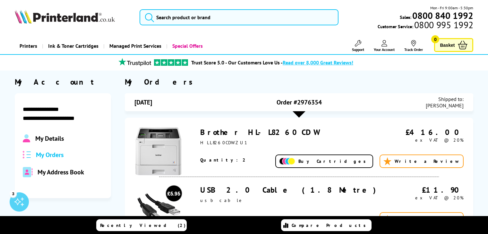 The height and width of the screenshot is (234, 488). I want to click on a: Ink & Toner Cartridges, so click(72, 46).